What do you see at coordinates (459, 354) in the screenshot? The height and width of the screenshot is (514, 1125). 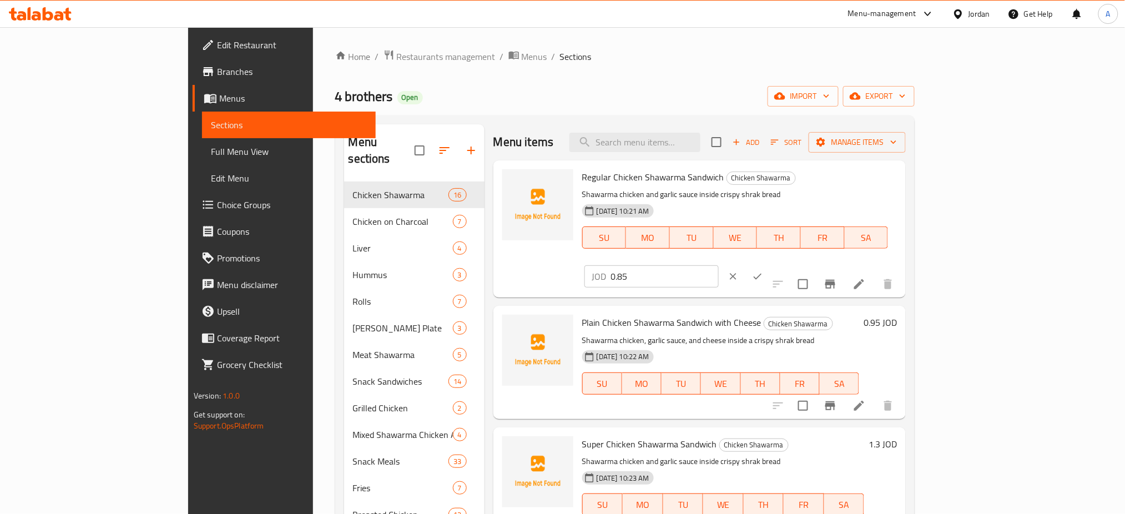 I see `span: 5` at bounding box center [459, 354].